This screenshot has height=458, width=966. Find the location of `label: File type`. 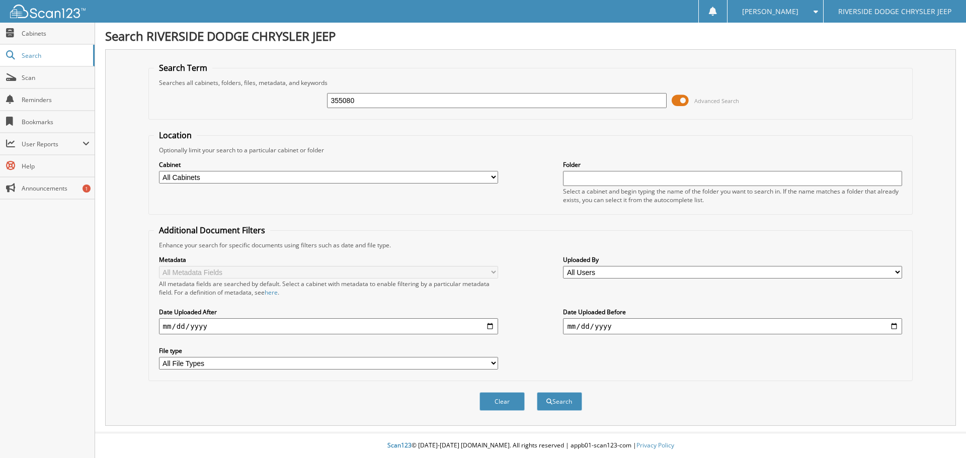

label: File type is located at coordinates (328, 351).